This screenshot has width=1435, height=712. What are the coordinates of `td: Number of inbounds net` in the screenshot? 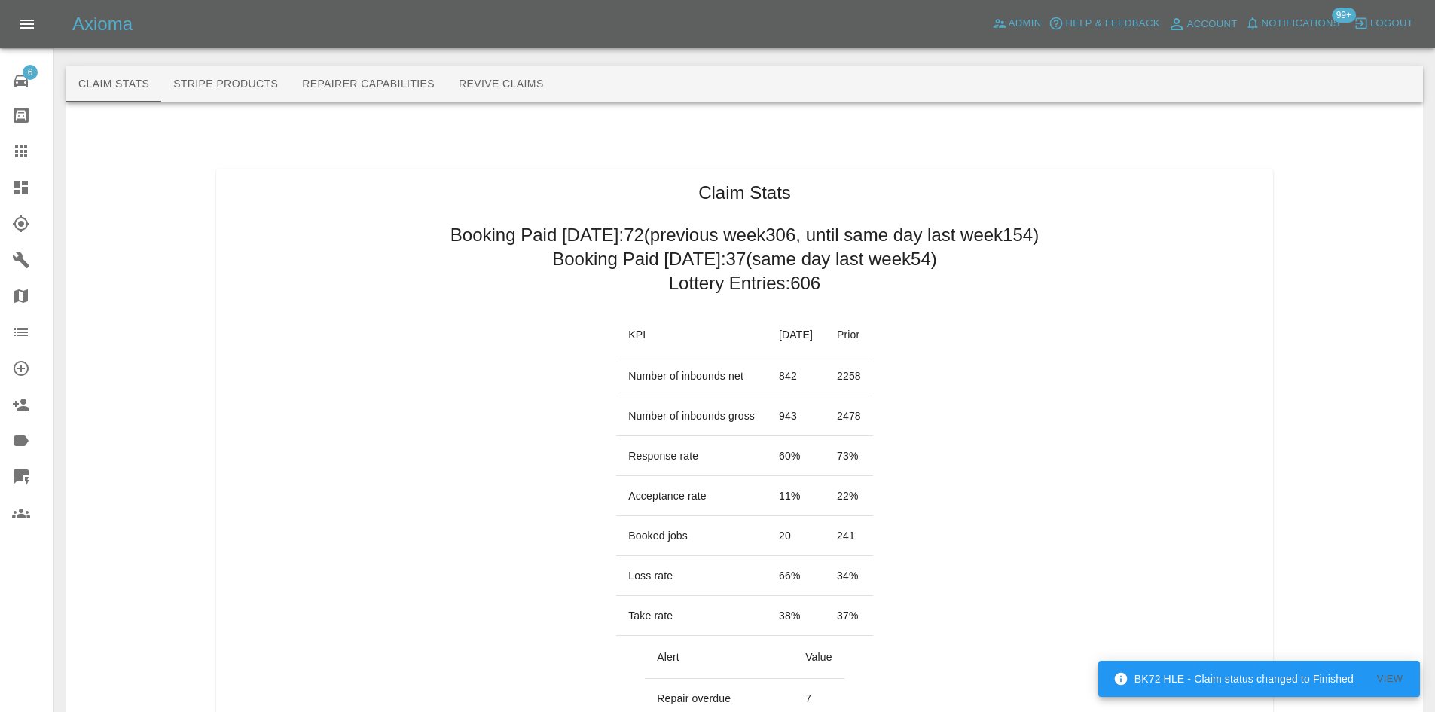 It's located at (691, 376).